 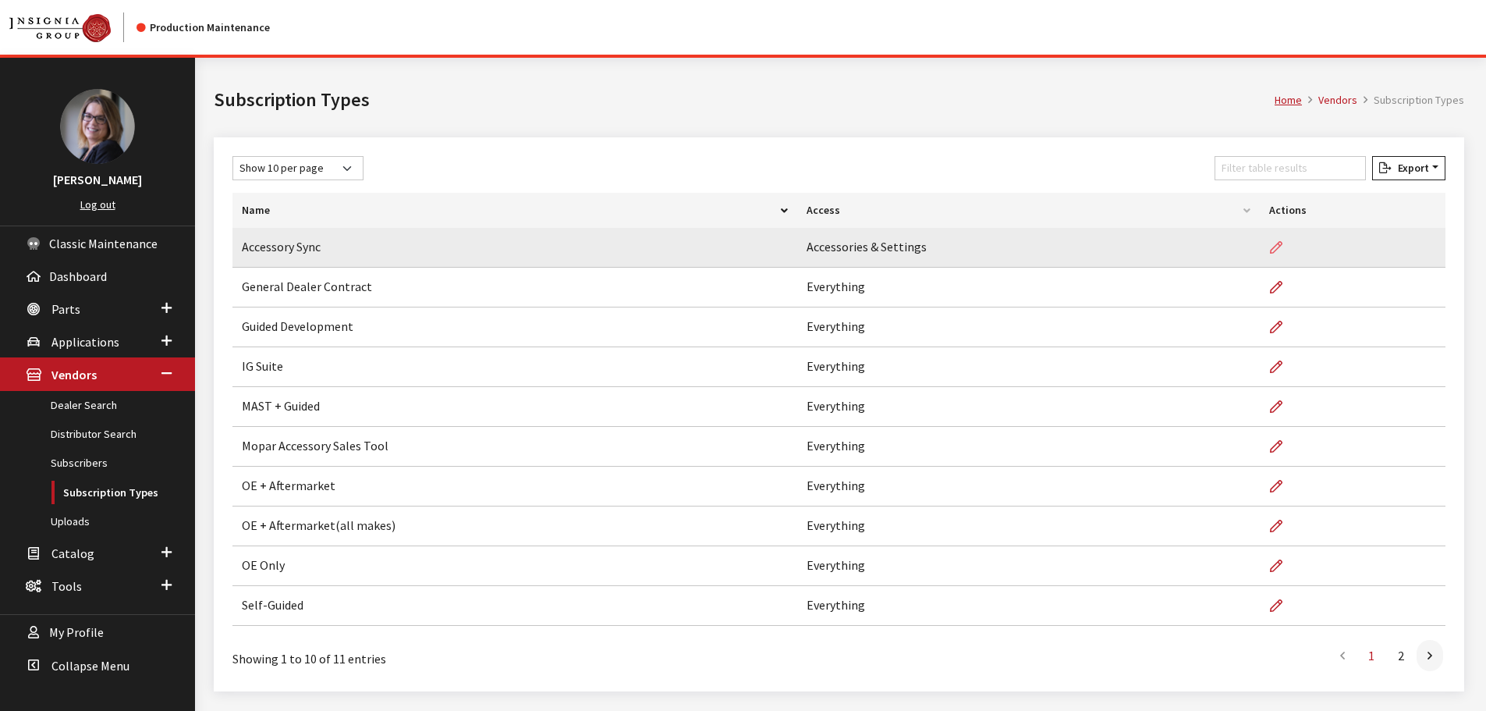 What do you see at coordinates (480, 653) in the screenshot?
I see `div: Showing 1 to 10 of 11 entries` at bounding box center [480, 653].